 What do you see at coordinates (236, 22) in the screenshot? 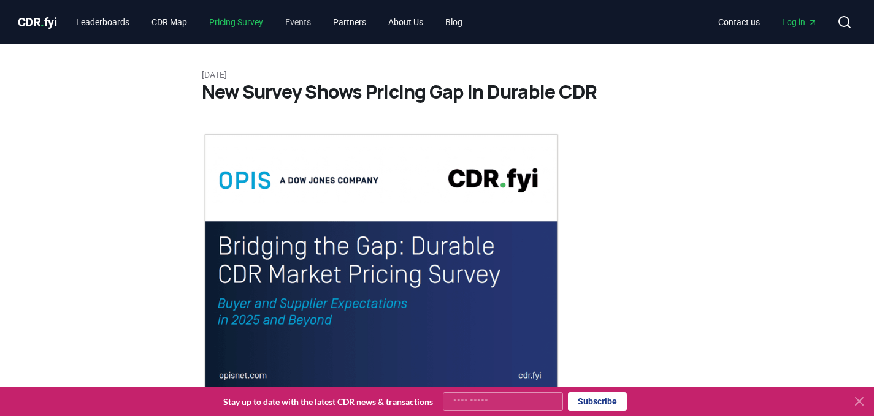
I see `a: Pricing Survey` at bounding box center [236, 22].